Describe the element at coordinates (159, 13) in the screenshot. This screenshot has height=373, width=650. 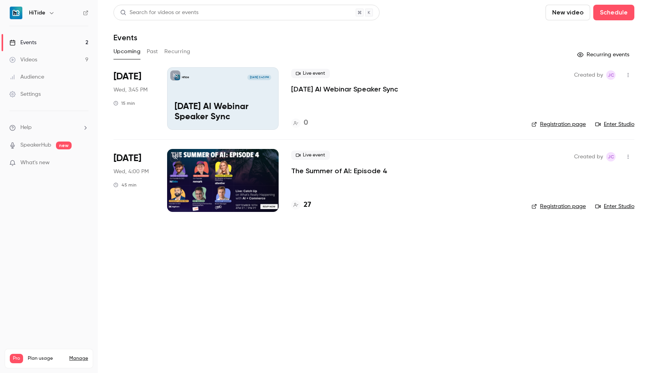
I see `div: Search for videos or events` at that location.